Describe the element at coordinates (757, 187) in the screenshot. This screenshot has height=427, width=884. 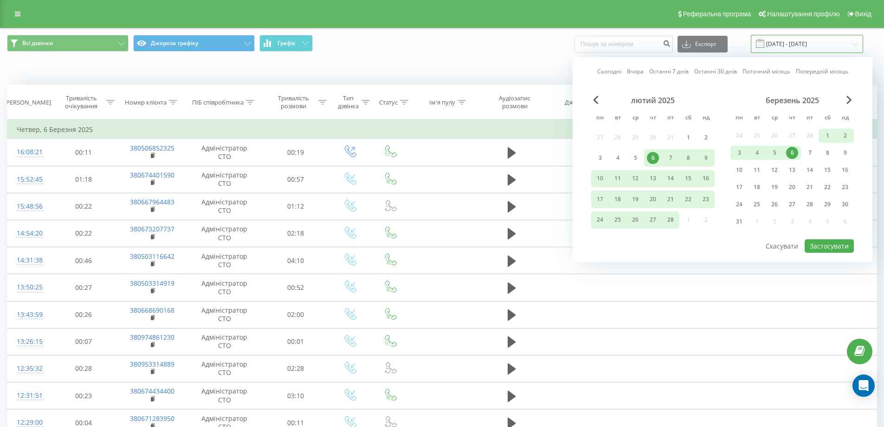
I see `div: 18` at that location.